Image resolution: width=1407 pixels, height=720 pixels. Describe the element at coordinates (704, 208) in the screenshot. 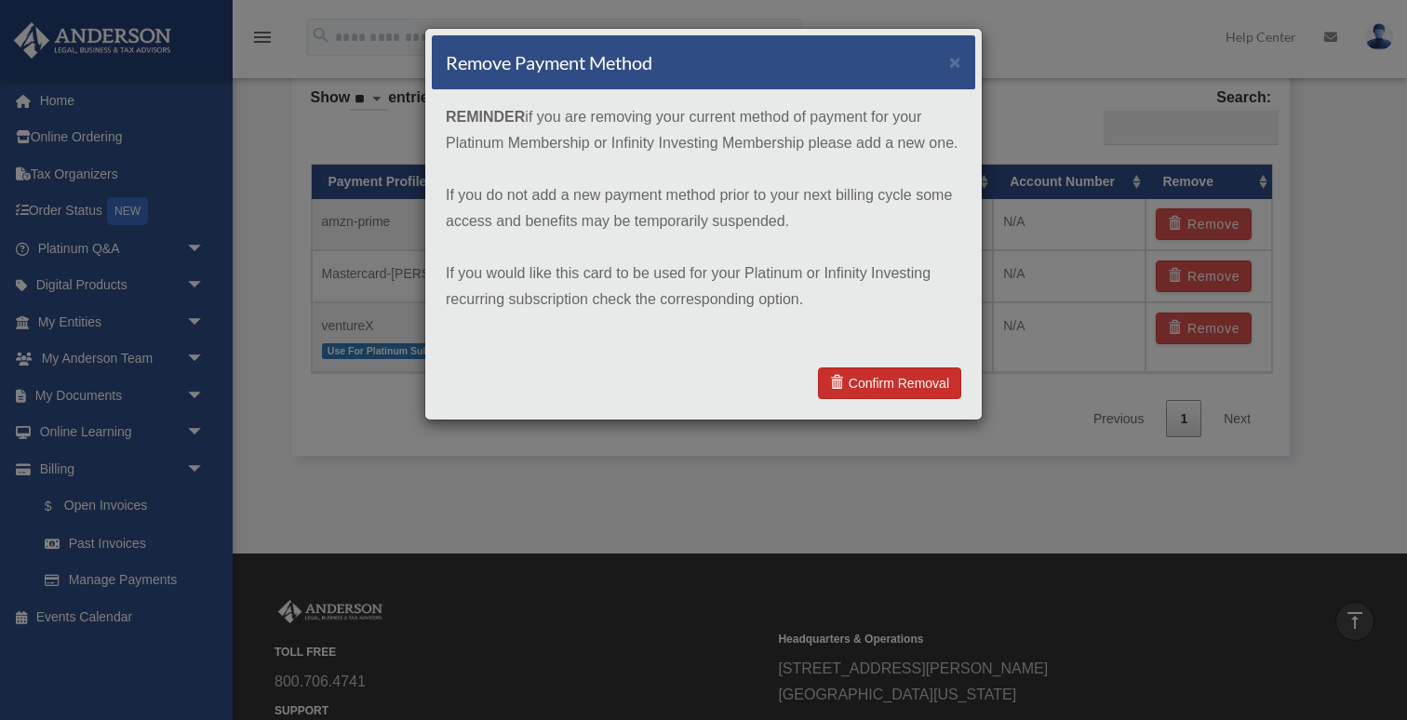

I see `p: If you do not add a new payment method prior to your next billing cycle some access and benefits ...` at that location.